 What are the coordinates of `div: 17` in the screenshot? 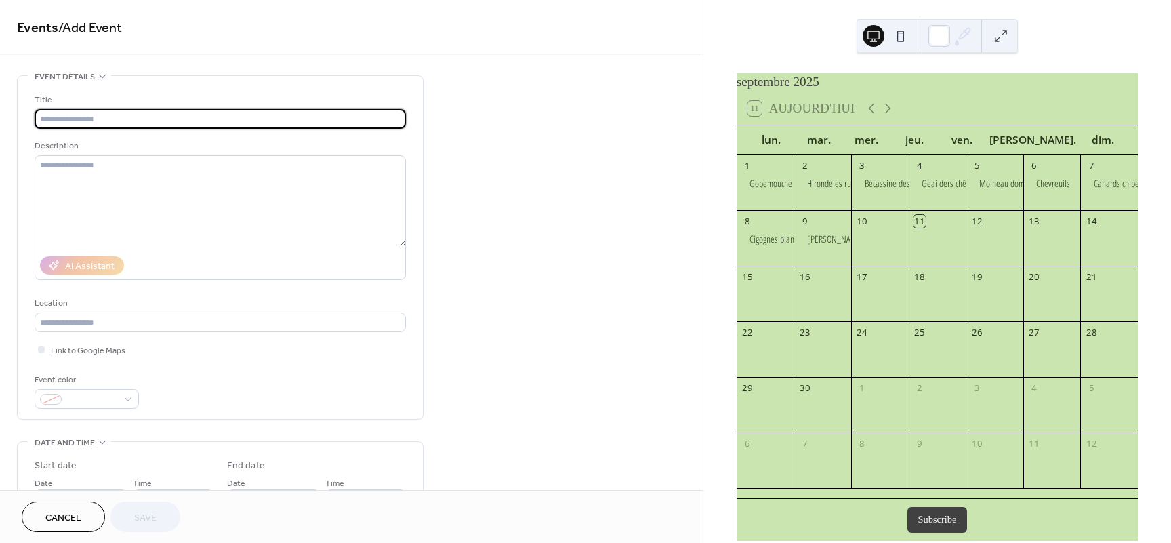 It's located at (862, 276).